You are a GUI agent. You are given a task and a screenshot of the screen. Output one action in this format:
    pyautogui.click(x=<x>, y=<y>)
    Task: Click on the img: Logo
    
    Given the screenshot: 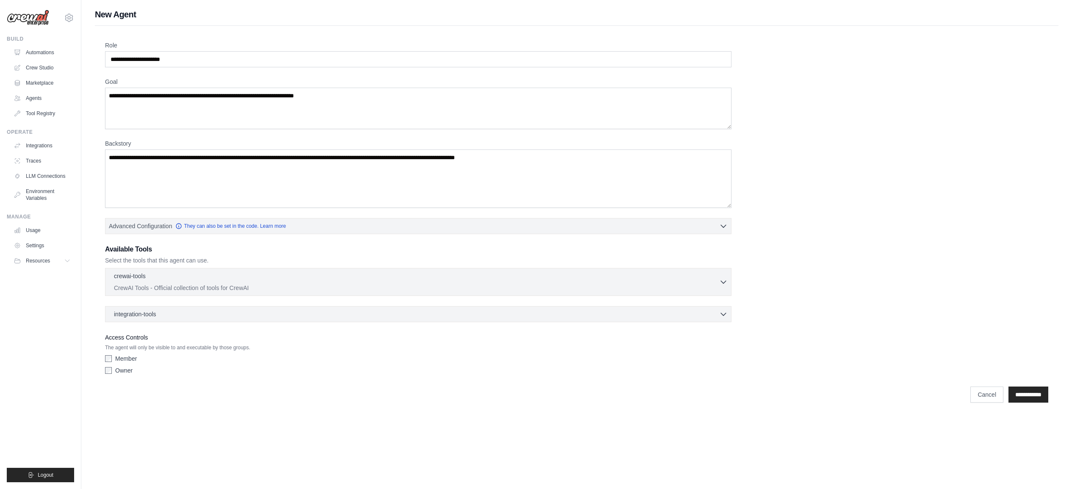 What is the action you would take?
    pyautogui.click(x=28, y=18)
    